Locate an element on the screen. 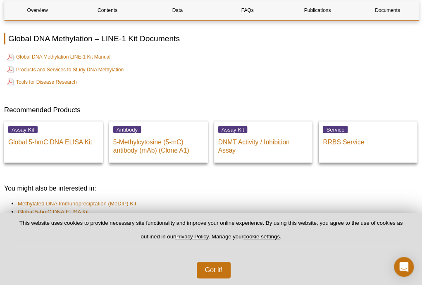 The height and width of the screenshot is (285, 422). a: Global 5-hmC DNA ELISA Kit is located at coordinates (53, 212).